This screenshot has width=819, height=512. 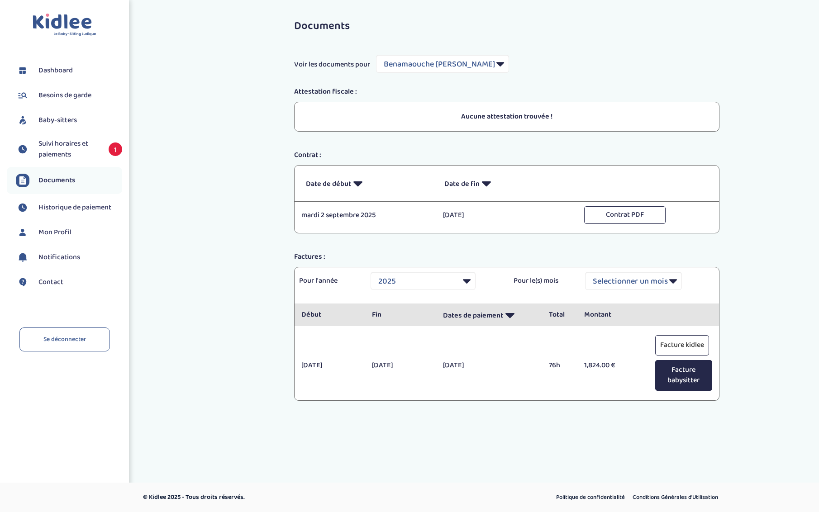 I want to click on a: Suivi horaires et paiements 1, so click(x=69, y=149).